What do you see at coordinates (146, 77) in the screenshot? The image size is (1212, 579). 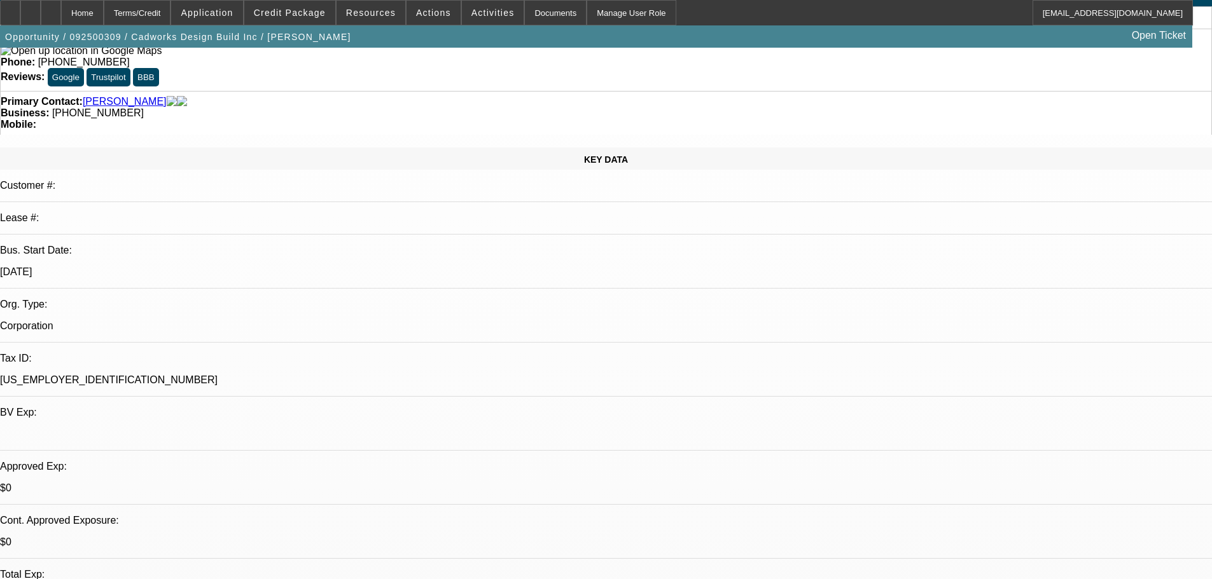 I see `button: BBB` at bounding box center [146, 77].